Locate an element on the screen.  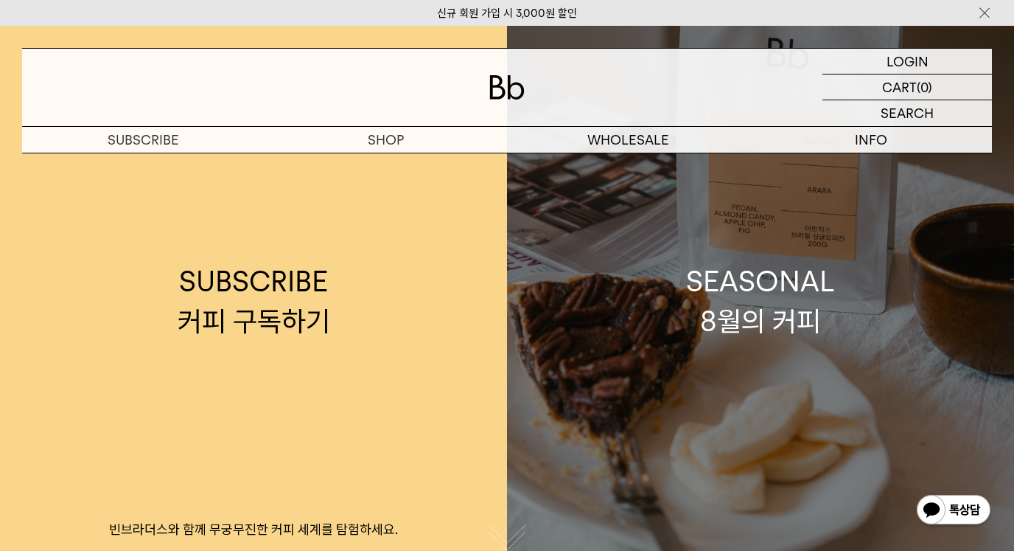
img: 카카오톡 채널 1:1 채팅 버튼 is located at coordinates (954, 511).